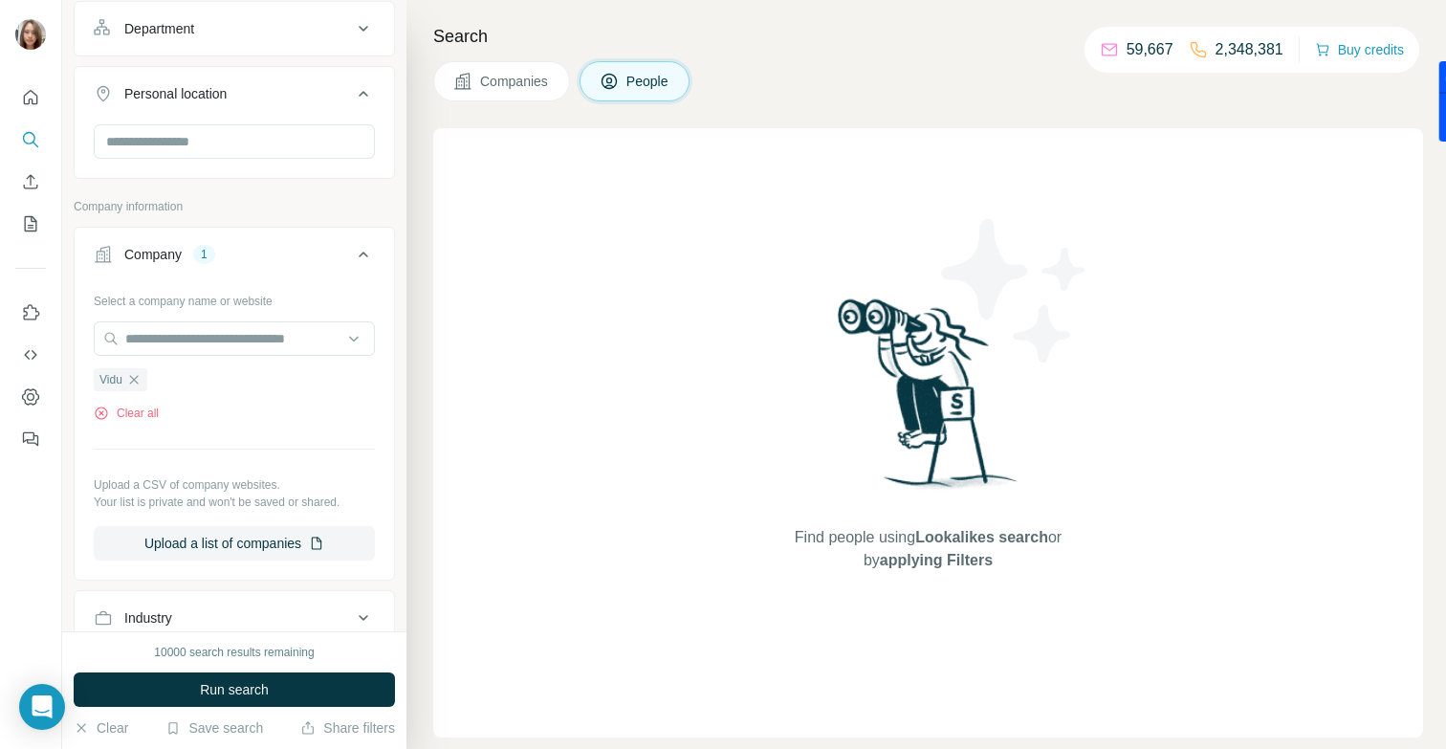 Image resolution: width=1446 pixels, height=749 pixels. Describe the element at coordinates (204, 254) in the screenshot. I see `div: 1` at that location.